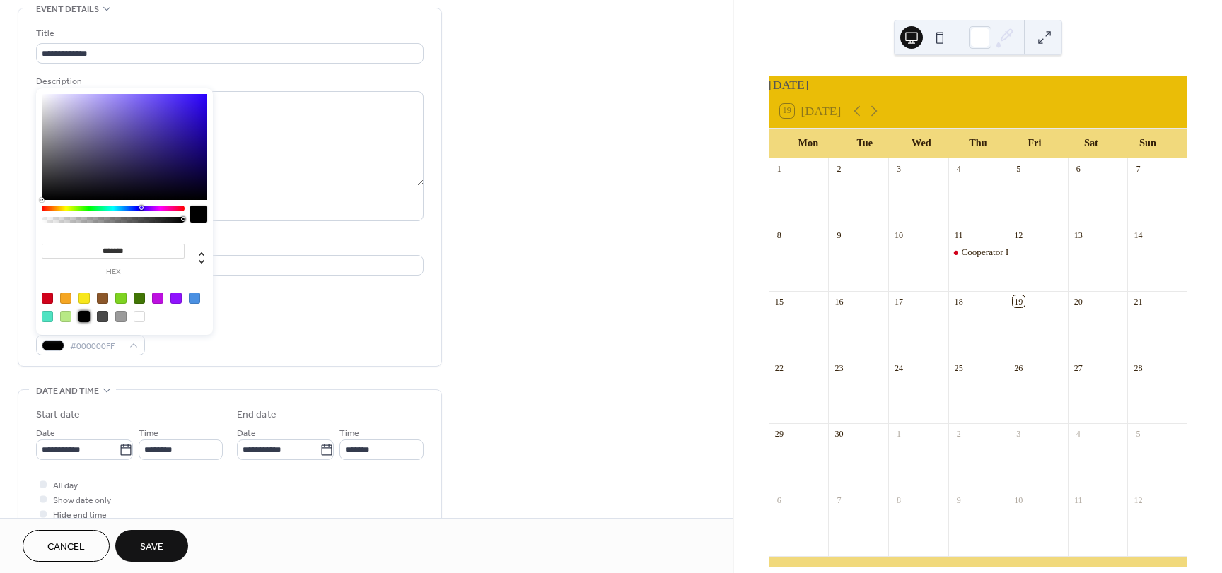 The width and height of the screenshot is (1222, 573). I want to click on div: Fri, so click(1034, 143).